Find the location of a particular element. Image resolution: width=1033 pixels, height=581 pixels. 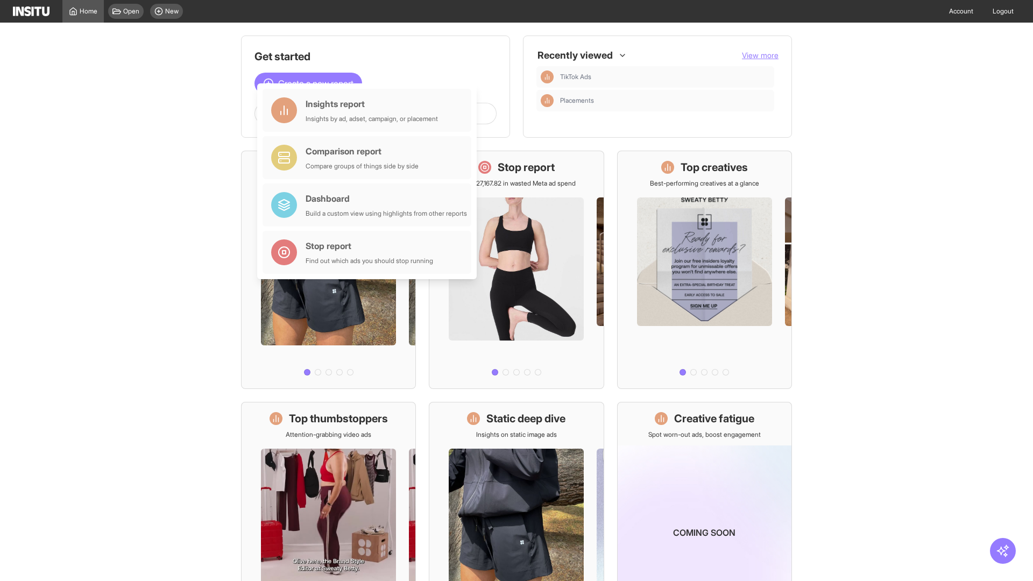

div: Find out which ads you should stop running is located at coordinates (369, 261).